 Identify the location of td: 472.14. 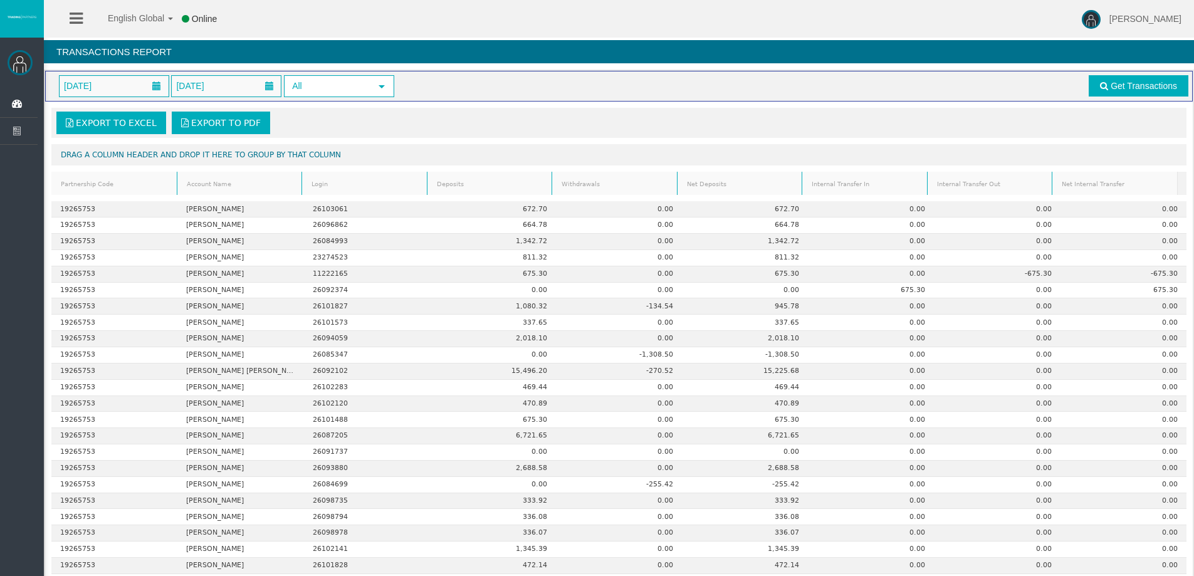
(744, 566).